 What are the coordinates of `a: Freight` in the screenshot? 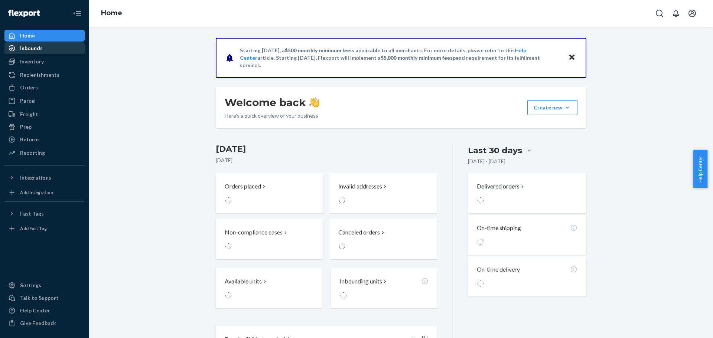 It's located at (45, 114).